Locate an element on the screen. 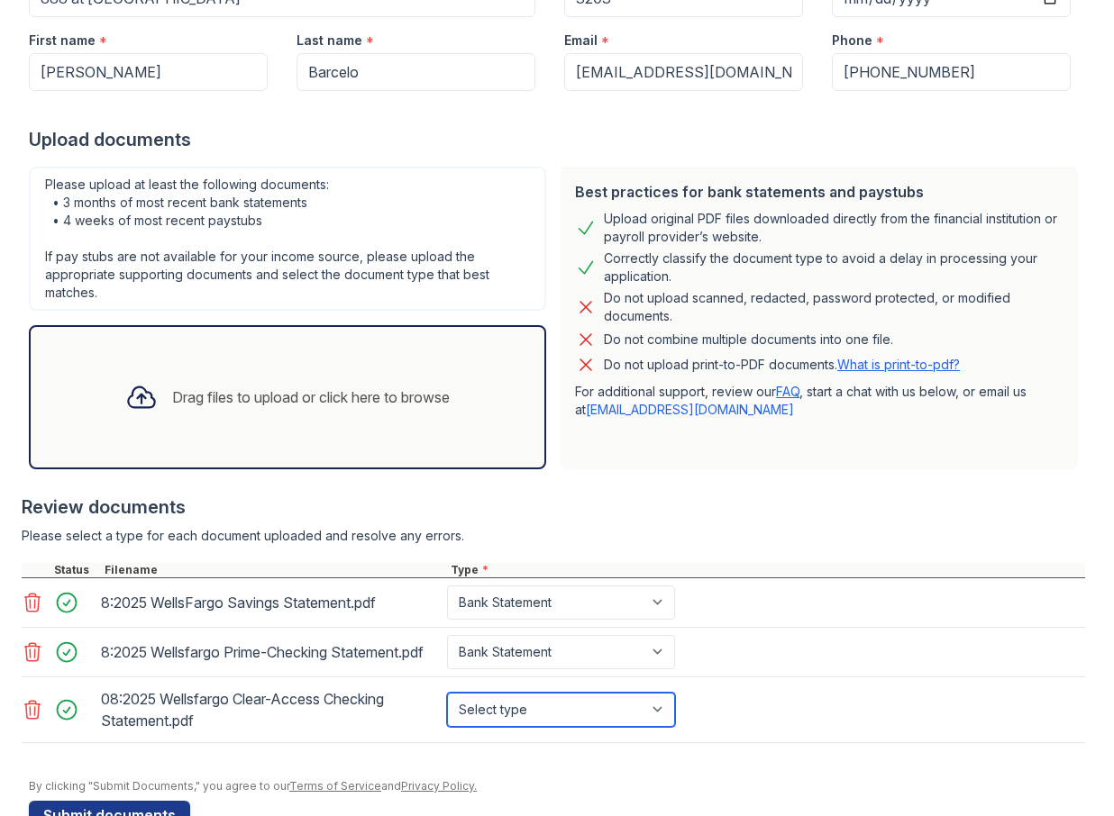 The image size is (1114, 816). div: Upload original PDF files downloaded directly from the financial institution or payroll provider’... is located at coordinates (833, 228).